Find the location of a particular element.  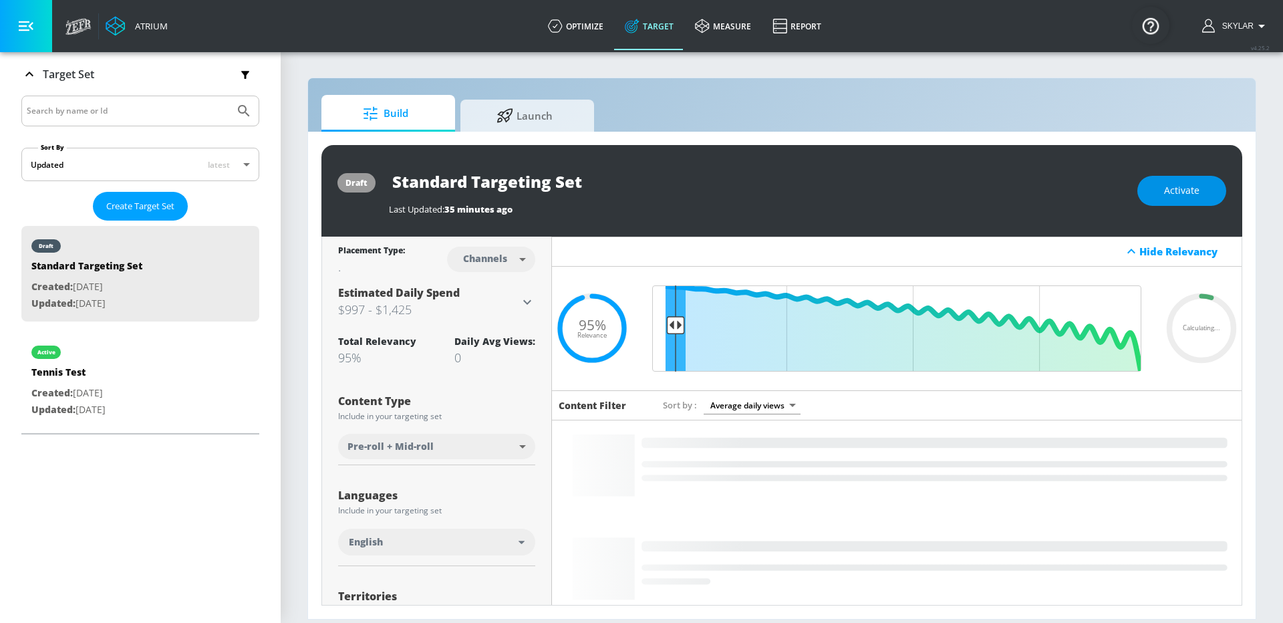

span: Calculating... is located at coordinates (1201, 328).